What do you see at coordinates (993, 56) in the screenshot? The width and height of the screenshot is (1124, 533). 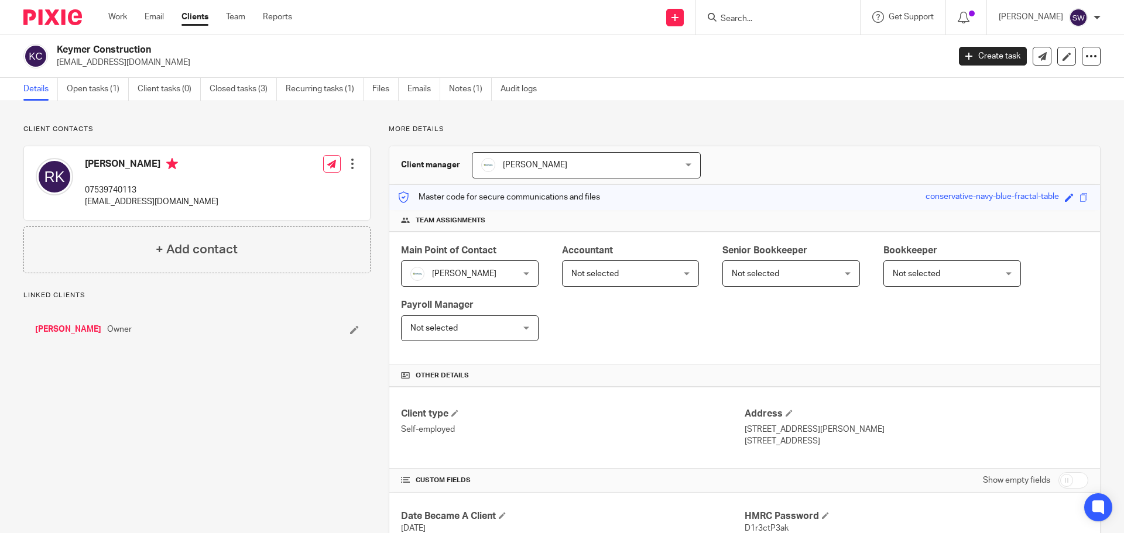 I see `a: Create task` at bounding box center [993, 56].